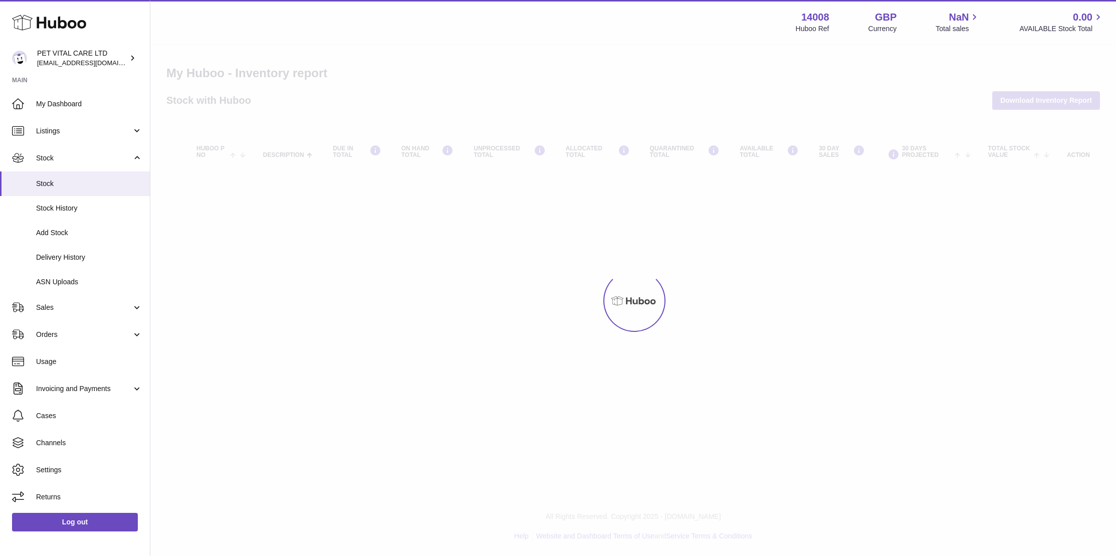  What do you see at coordinates (885, 17) in the screenshot?
I see `strong: GBP` at bounding box center [885, 17].